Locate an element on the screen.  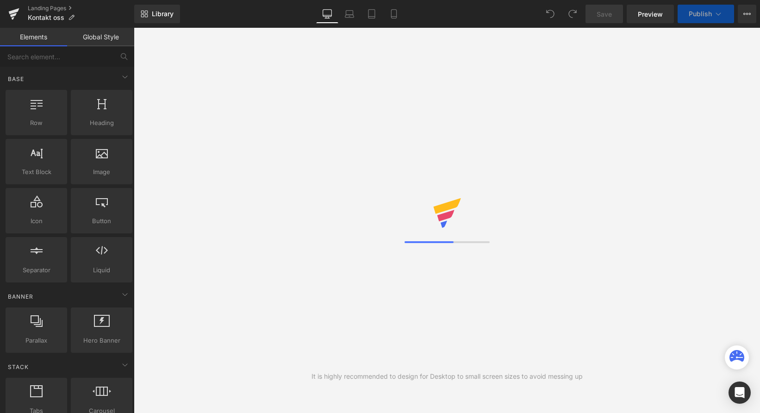
span: Save is located at coordinates (604, 14).